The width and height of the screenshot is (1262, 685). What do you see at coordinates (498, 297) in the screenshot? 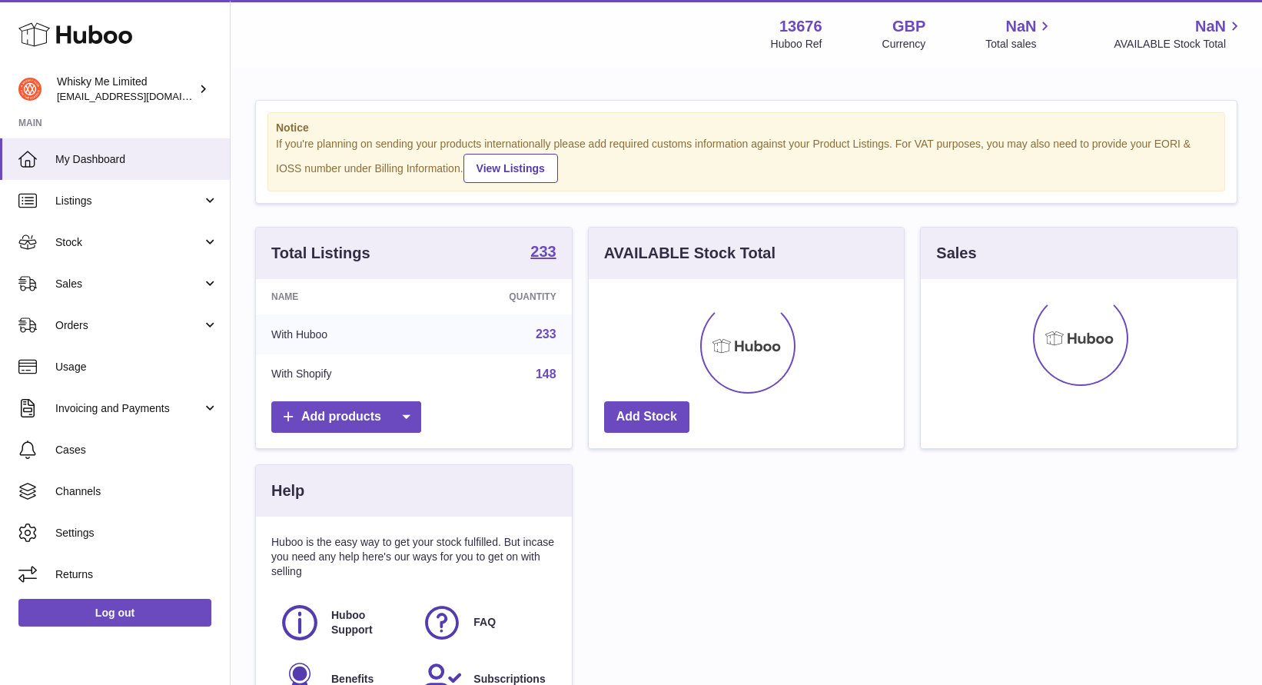
I see `th: Quantity` at bounding box center [498, 297].